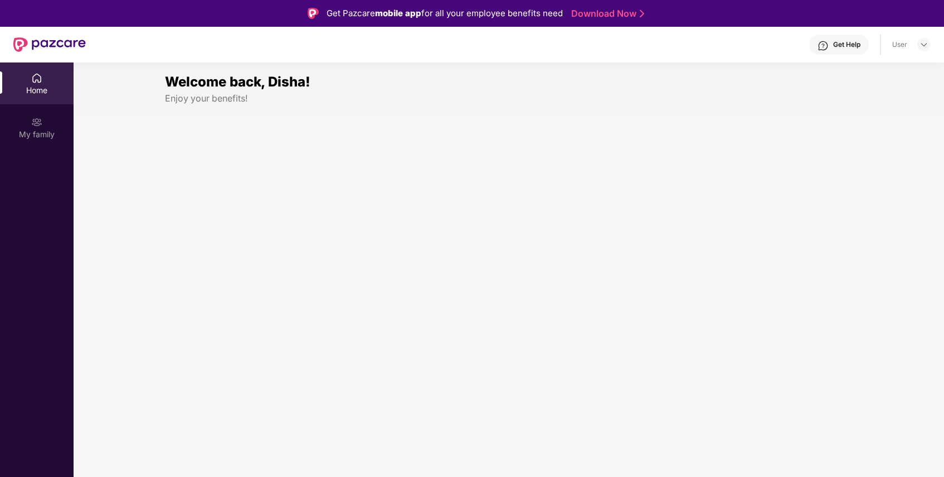 The image size is (944, 477). Describe the element at coordinates (313, 13) in the screenshot. I see `img: Logo` at that location.